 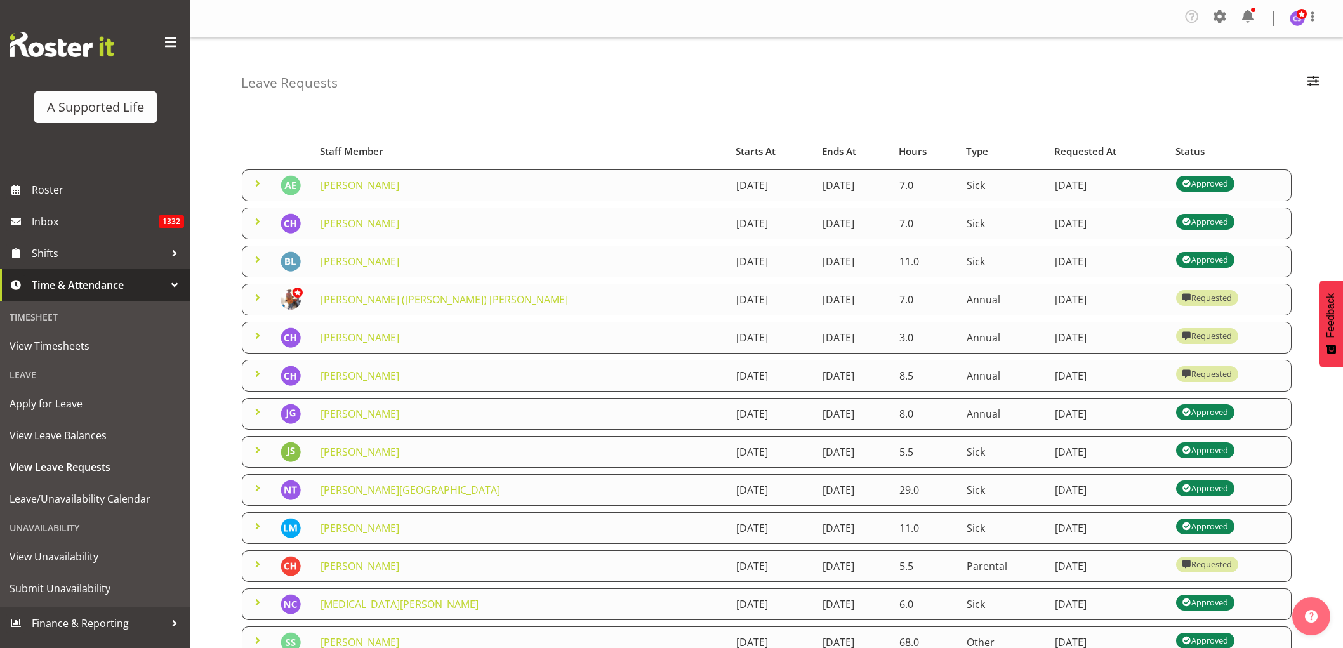 What do you see at coordinates (520, 151) in the screenshot?
I see `div: Staff Member` at bounding box center [520, 151].